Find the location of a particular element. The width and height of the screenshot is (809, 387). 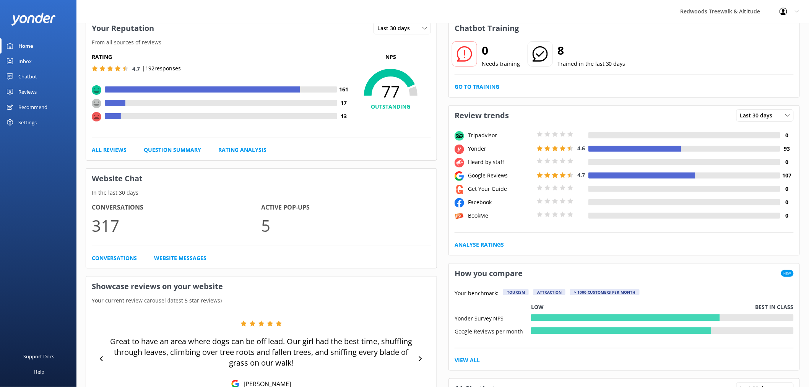

p: | 192 responses is located at coordinates (161, 68).